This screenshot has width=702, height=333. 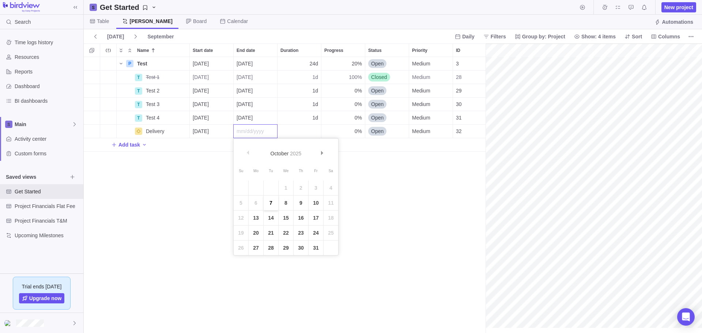 What do you see at coordinates (331, 171) in the screenshot?
I see `span: Saturday` at bounding box center [331, 171].